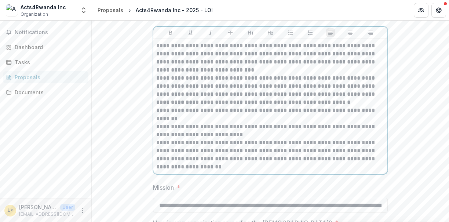 This screenshot has width=449, height=222. Describe the element at coordinates (330, 33) in the screenshot. I see `button: Align Left` at that location.